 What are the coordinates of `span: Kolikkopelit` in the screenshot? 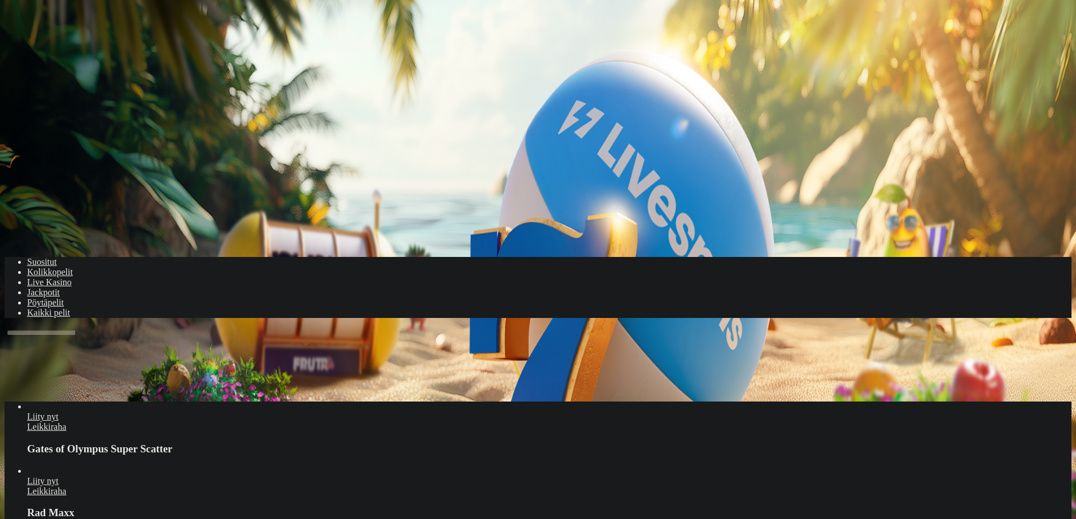 It's located at (50, 272).